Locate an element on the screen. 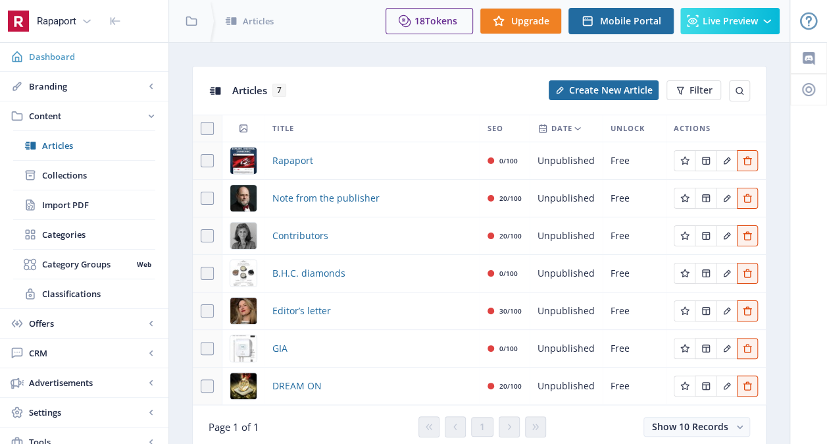 This screenshot has width=827, height=444. span: SEO is located at coordinates (496, 128).